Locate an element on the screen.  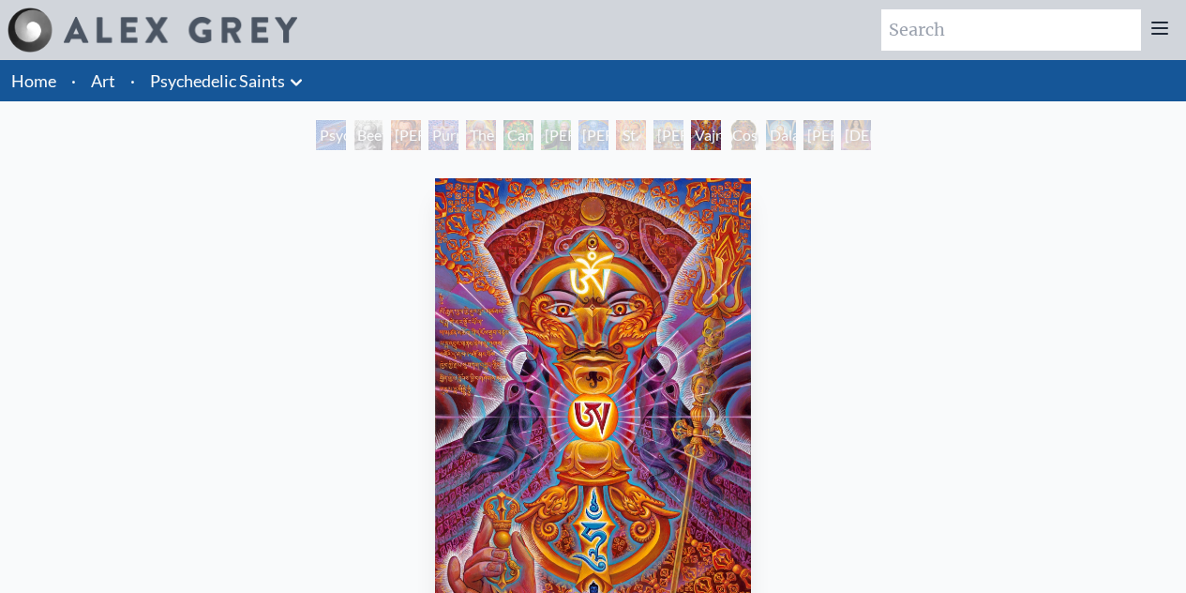
div: The Shulgins and their Alchemical Angels is located at coordinates (481, 135).